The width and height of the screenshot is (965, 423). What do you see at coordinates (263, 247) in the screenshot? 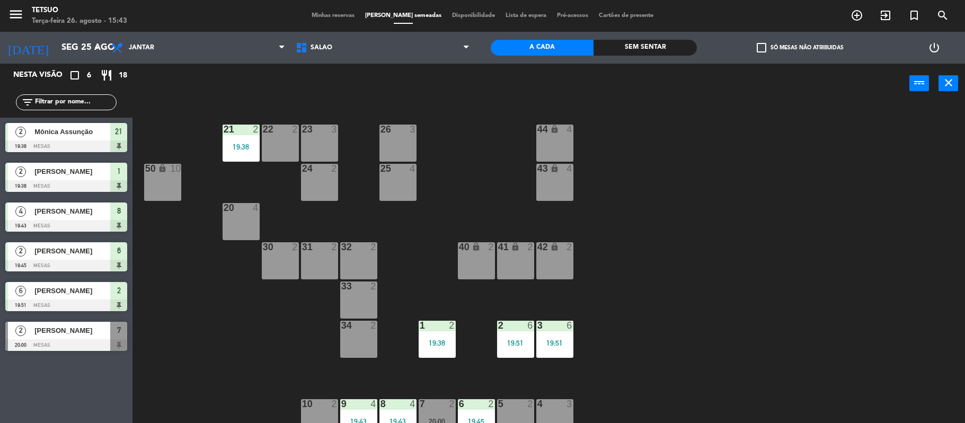
I see `div: 30` at bounding box center [263, 247].